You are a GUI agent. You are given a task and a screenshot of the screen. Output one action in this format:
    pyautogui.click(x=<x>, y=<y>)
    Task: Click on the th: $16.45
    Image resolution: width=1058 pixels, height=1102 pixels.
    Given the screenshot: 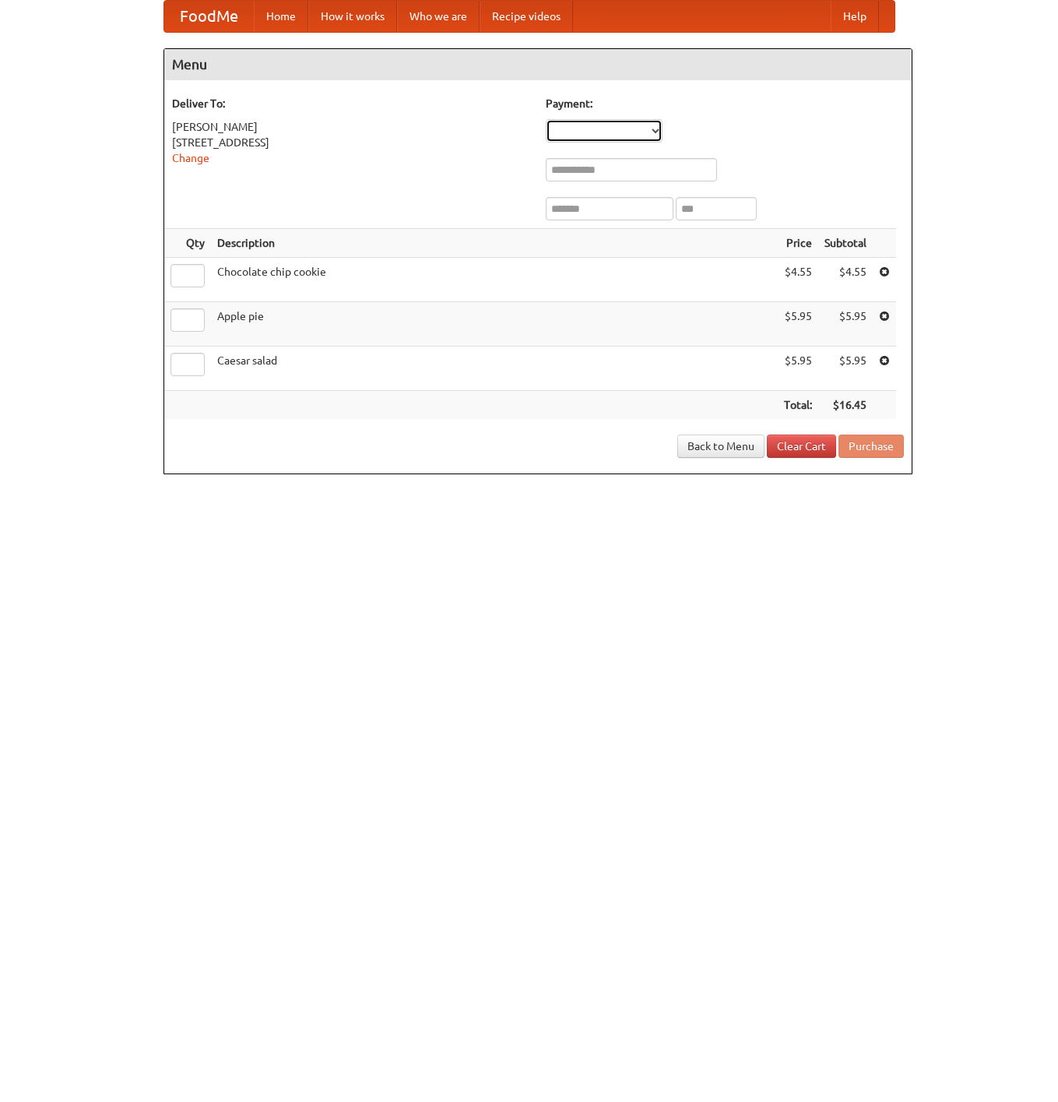 What is the action you would take?
    pyautogui.click(x=846, y=405)
    